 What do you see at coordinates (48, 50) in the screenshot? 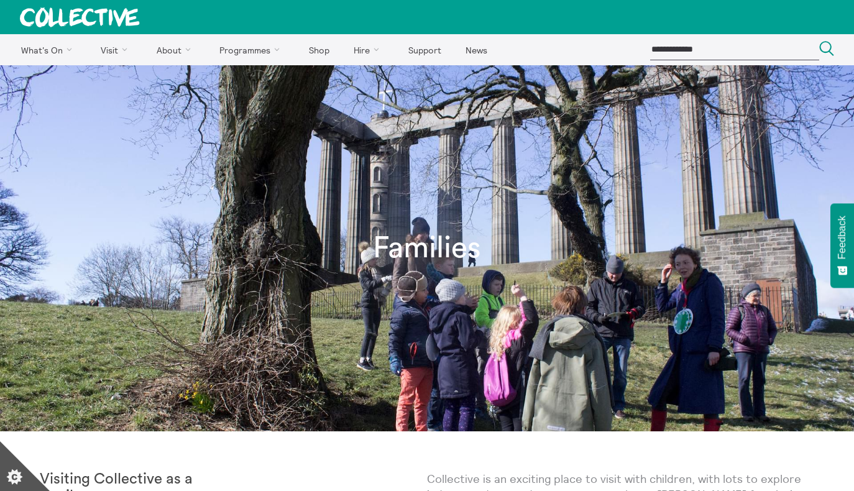
I see `a: What's On` at bounding box center [48, 50].